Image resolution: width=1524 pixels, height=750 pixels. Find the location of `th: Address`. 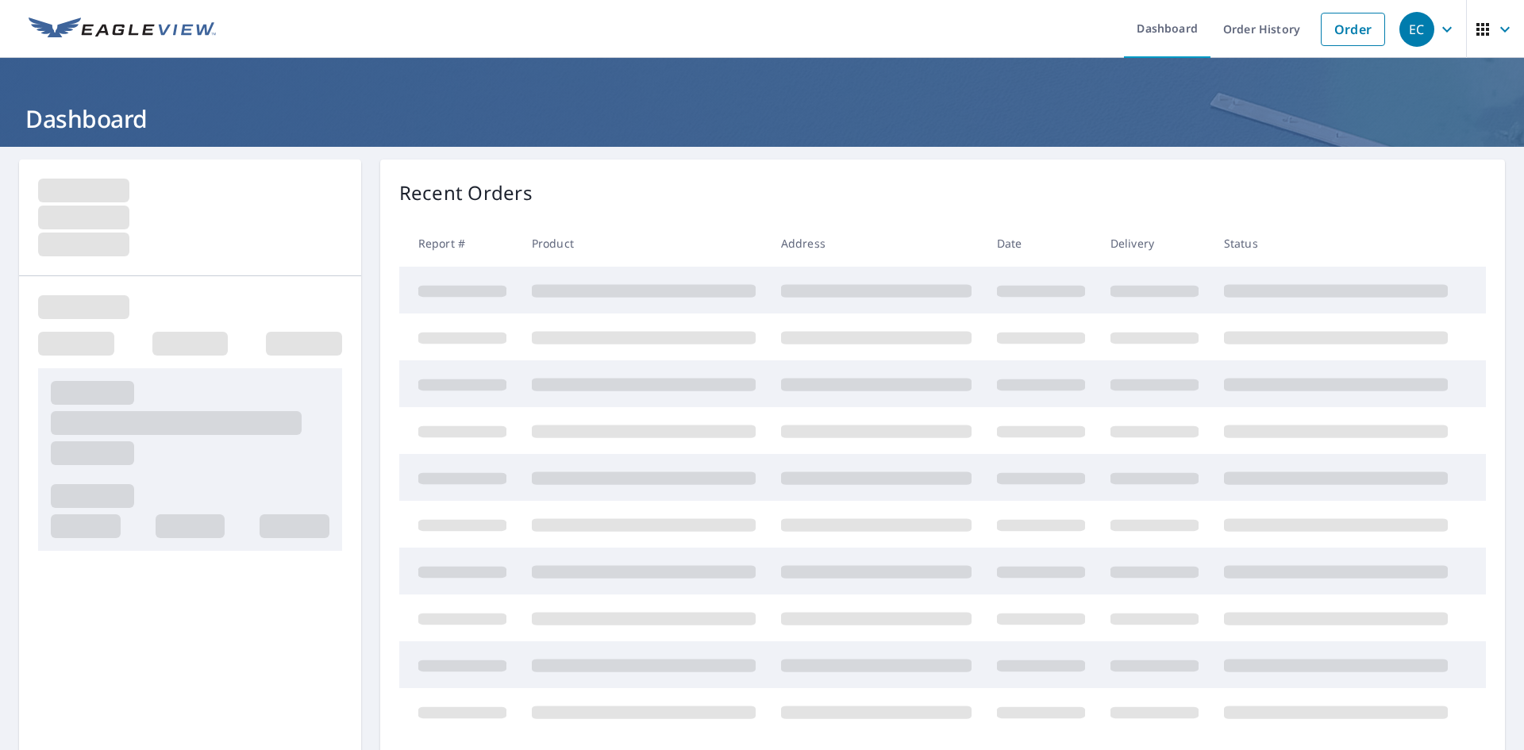

th: Address is located at coordinates (876, 243).